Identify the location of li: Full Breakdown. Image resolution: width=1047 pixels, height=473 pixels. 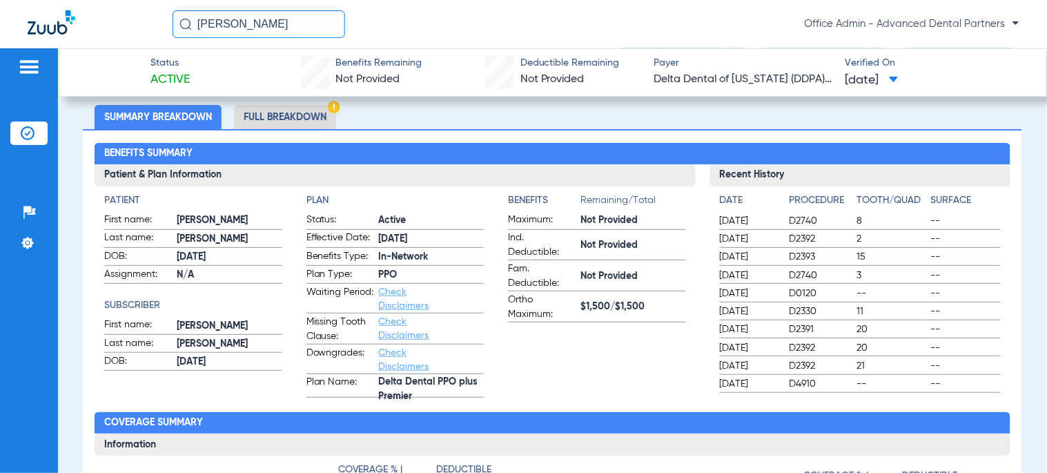
(285, 117).